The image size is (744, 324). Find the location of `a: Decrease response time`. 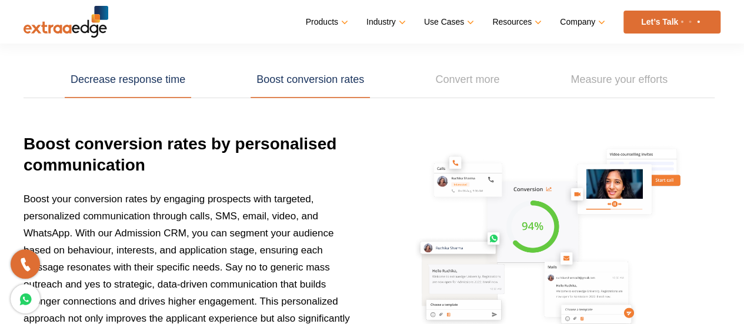

a: Decrease response time is located at coordinates (128, 80).